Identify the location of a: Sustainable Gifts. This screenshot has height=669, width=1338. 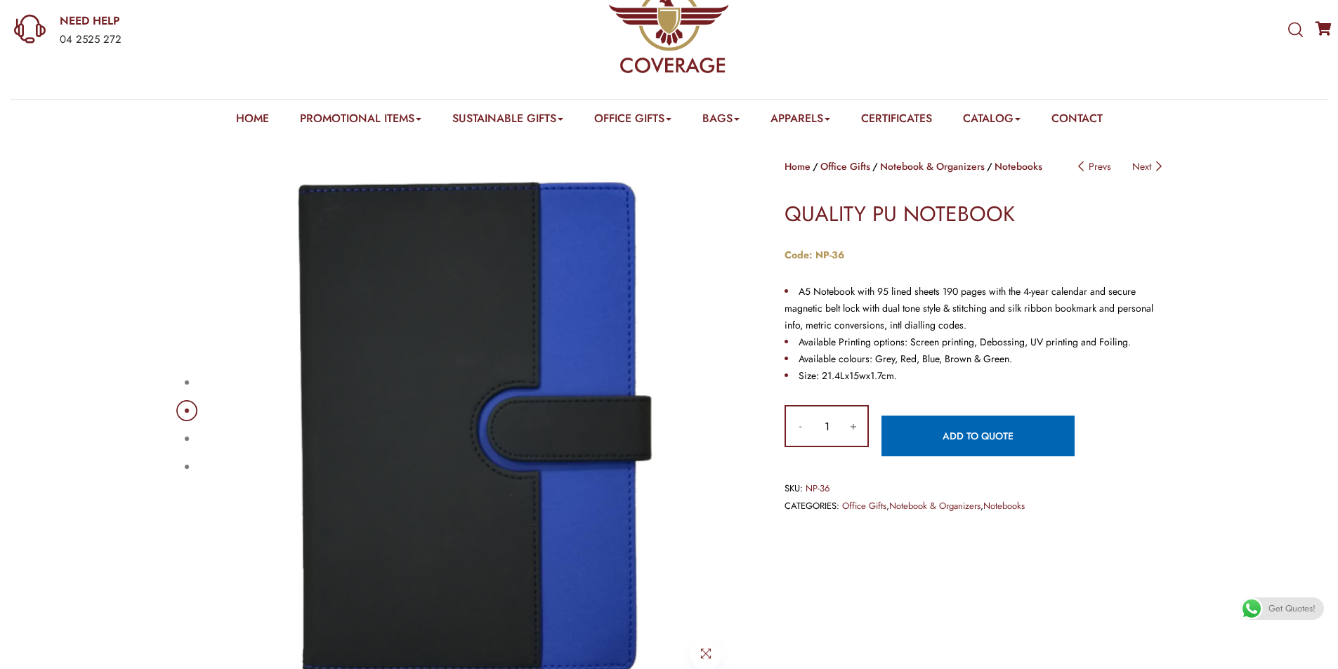
(508, 121).